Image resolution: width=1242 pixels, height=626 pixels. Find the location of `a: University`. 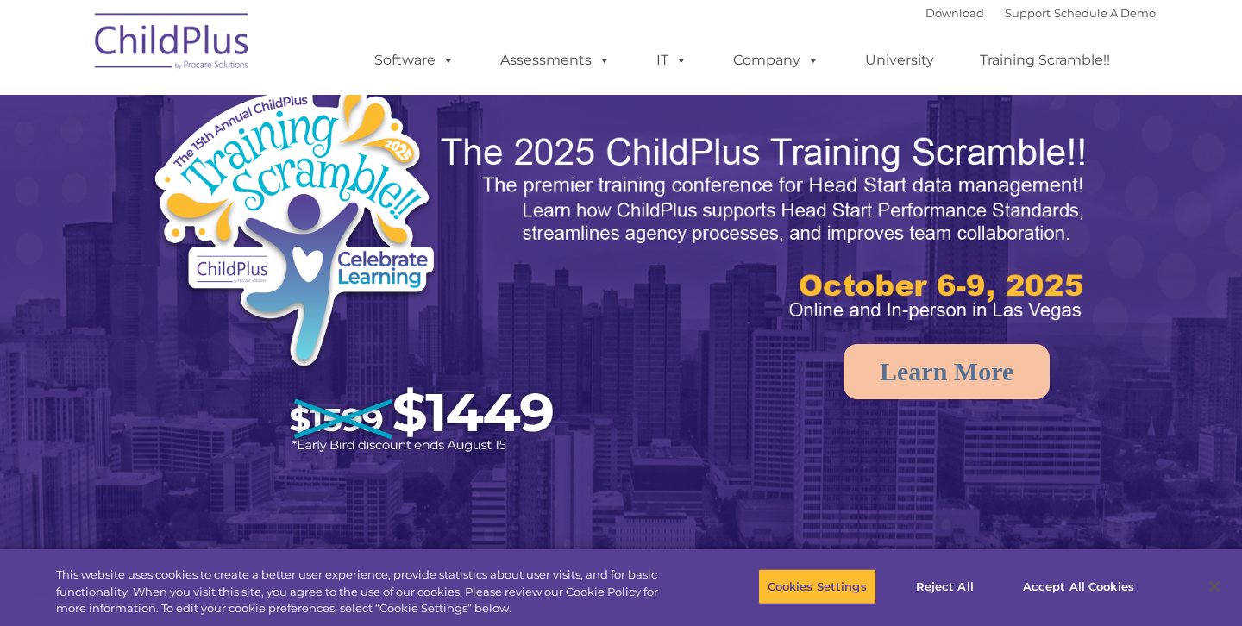

a: University is located at coordinates (899, 60).